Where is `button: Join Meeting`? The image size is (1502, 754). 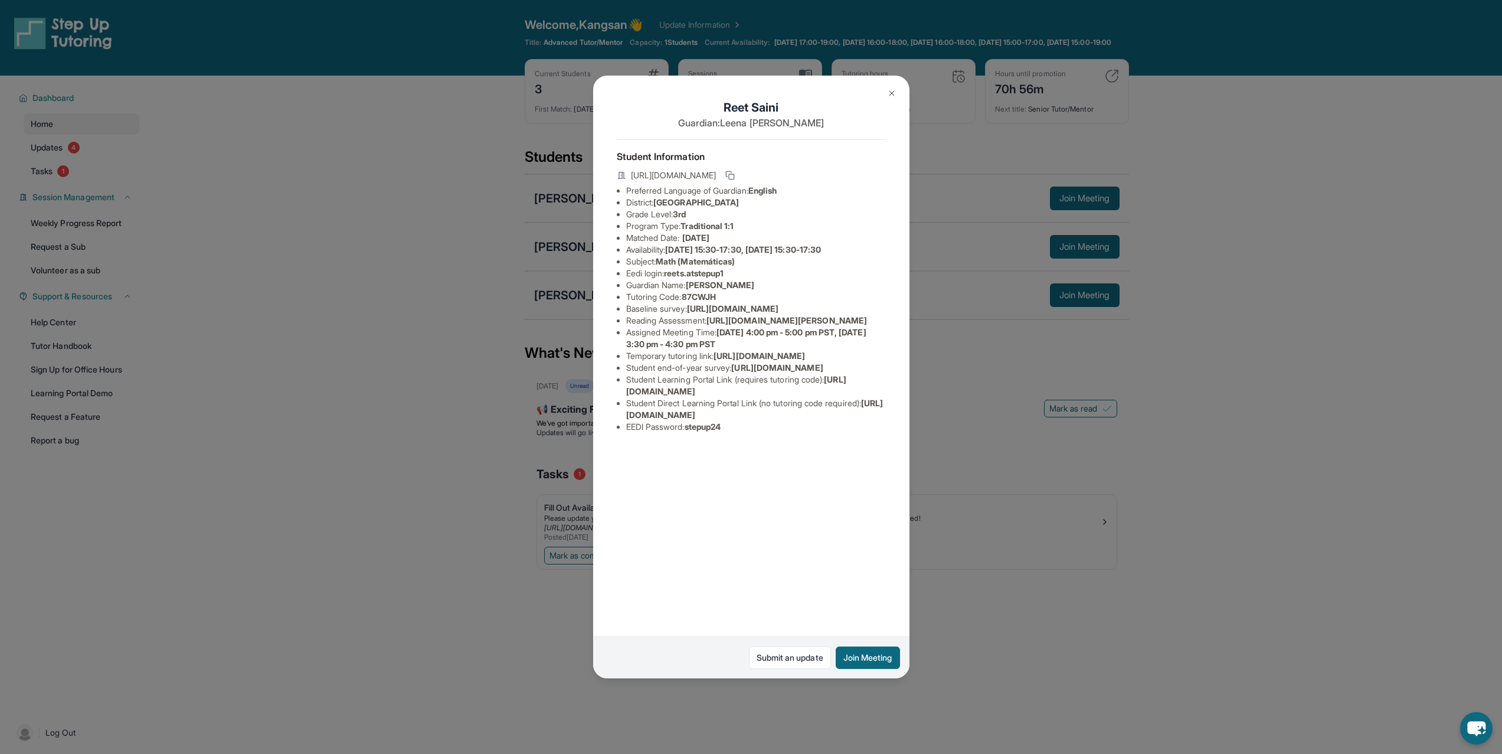
button: Join Meeting is located at coordinates (868, 657).